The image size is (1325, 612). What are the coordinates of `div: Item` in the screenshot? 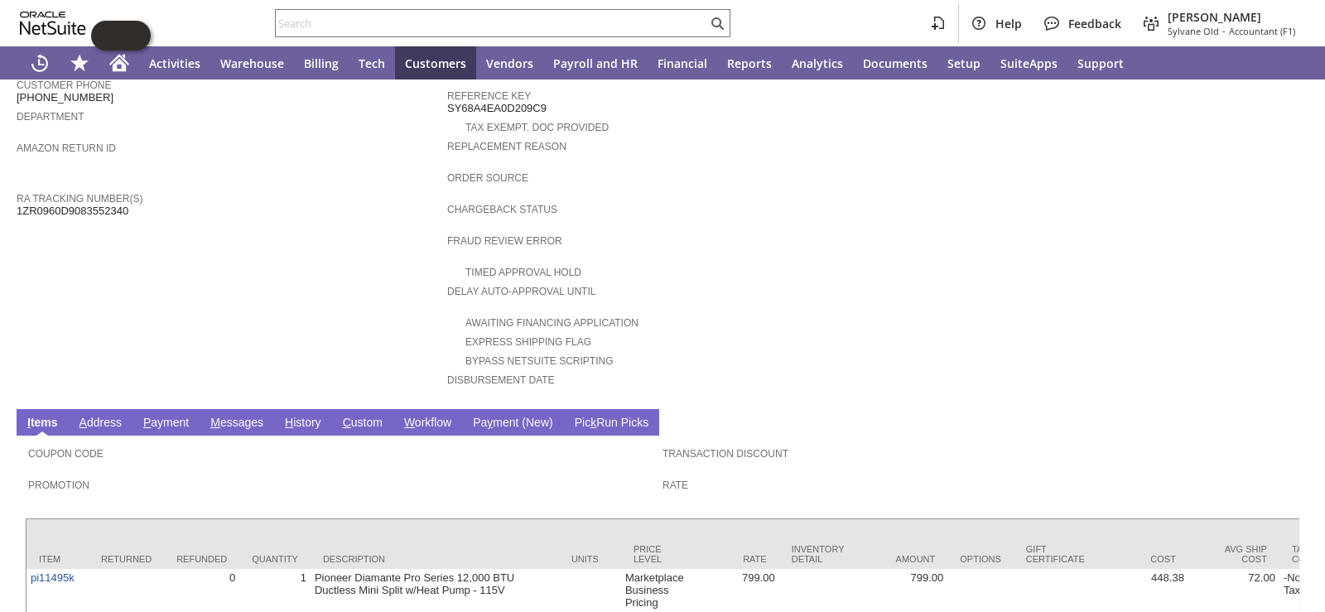 It's located at (57, 559).